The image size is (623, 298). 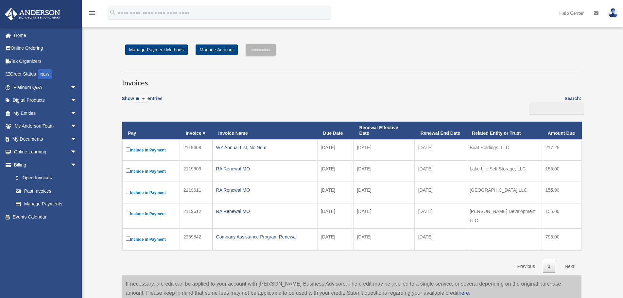 I want to click on i: search, so click(x=113, y=12).